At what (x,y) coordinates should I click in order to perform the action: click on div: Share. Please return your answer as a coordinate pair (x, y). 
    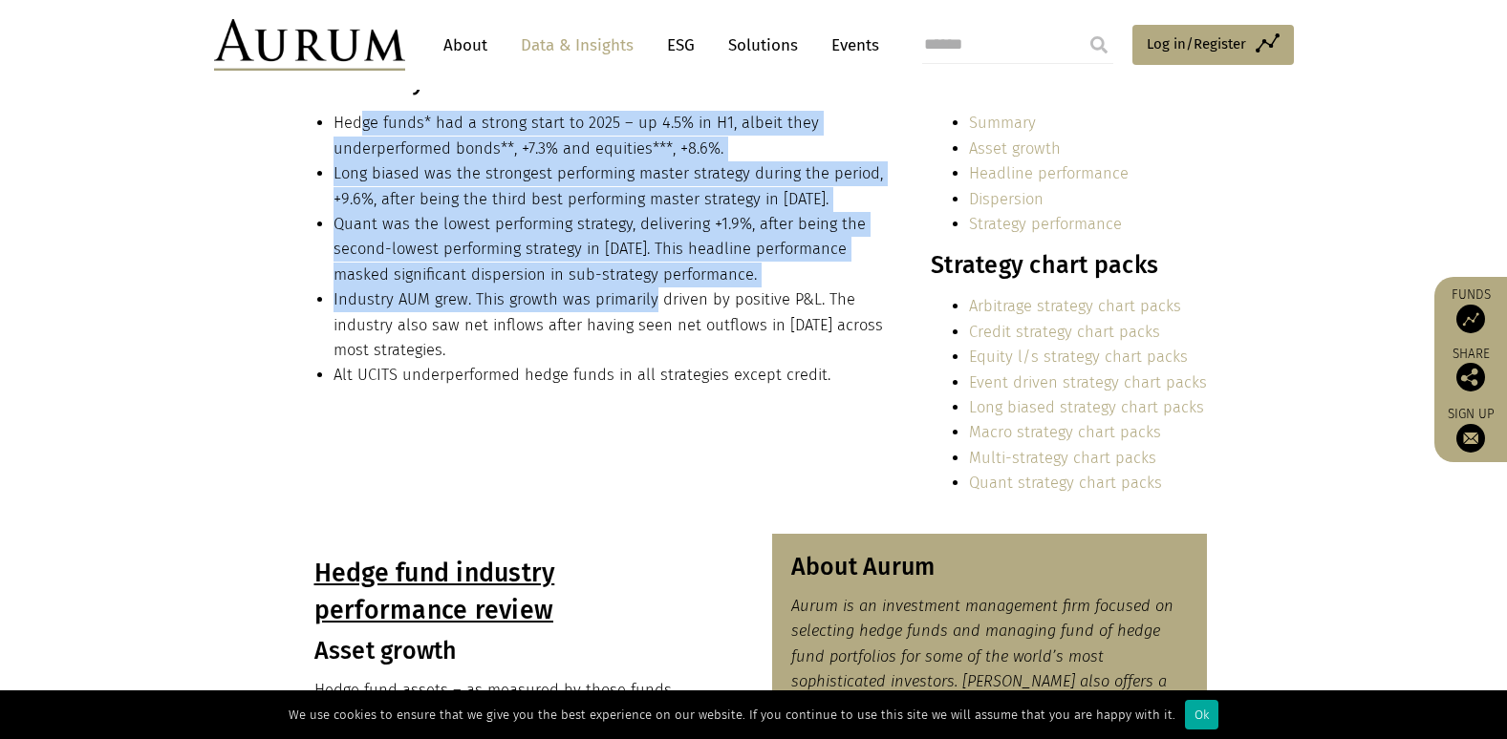
    Looking at the image, I should click on (1470, 370).